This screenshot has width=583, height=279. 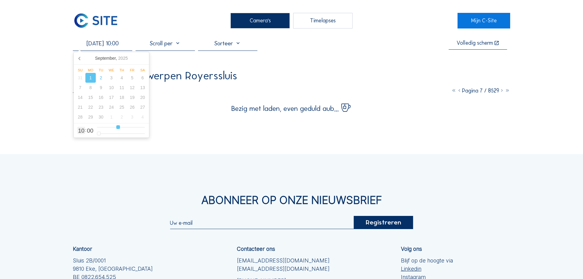 I want to click on div: Timelapses, so click(x=323, y=21).